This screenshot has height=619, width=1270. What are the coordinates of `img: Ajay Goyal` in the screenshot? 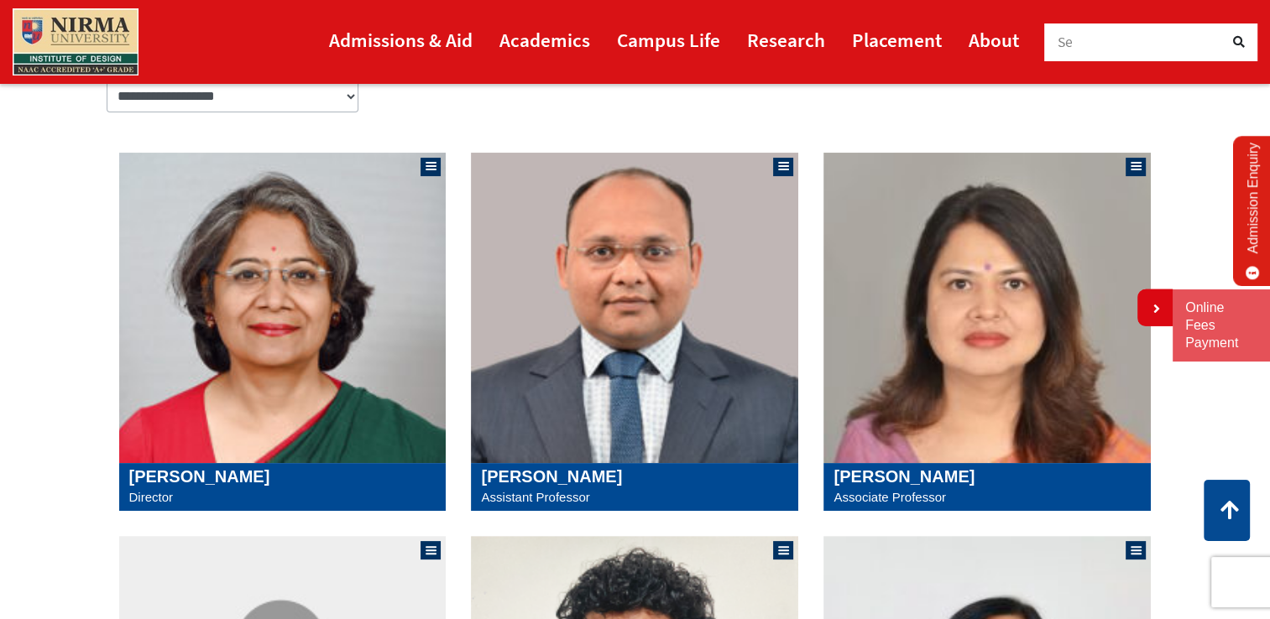 It's located at (635, 308).